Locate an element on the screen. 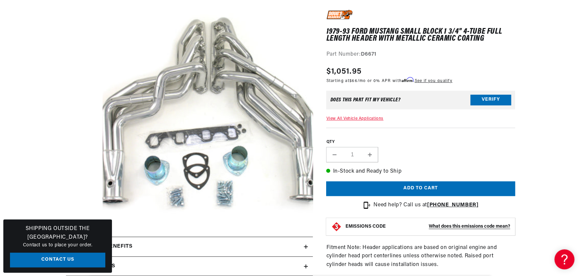 This screenshot has width=581, height=276. summary: Specifications is located at coordinates (189, 266).